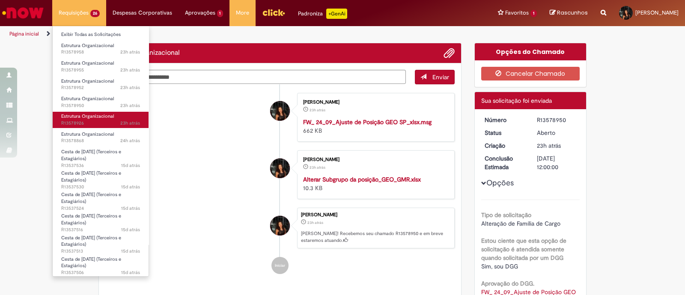 This screenshot has width=685, height=295. Describe the element at coordinates (101, 264) in the screenshot. I see `a: Aberto R13537506 : Cesta de Natal (Terceiros e Estagiários)` at that location.